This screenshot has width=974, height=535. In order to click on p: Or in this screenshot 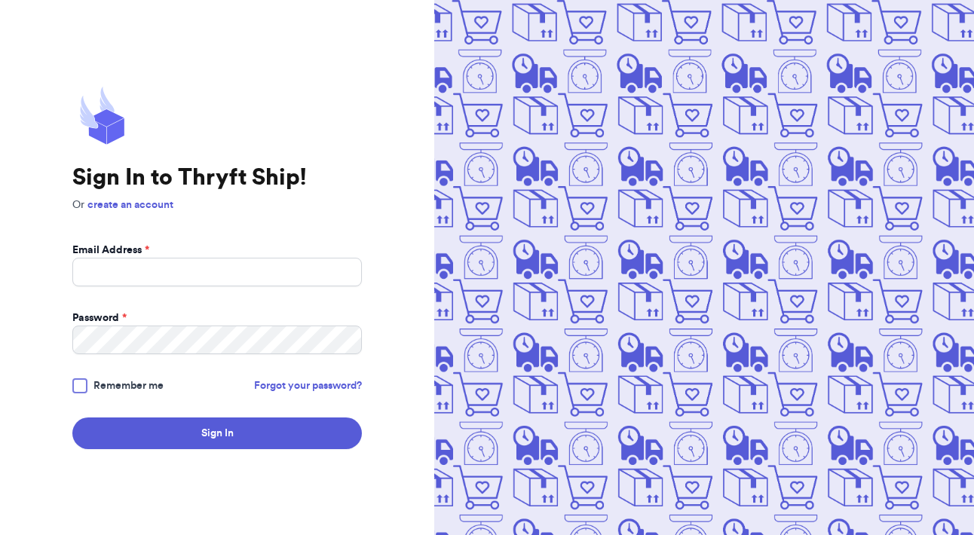, I will do `click(217, 205)`.